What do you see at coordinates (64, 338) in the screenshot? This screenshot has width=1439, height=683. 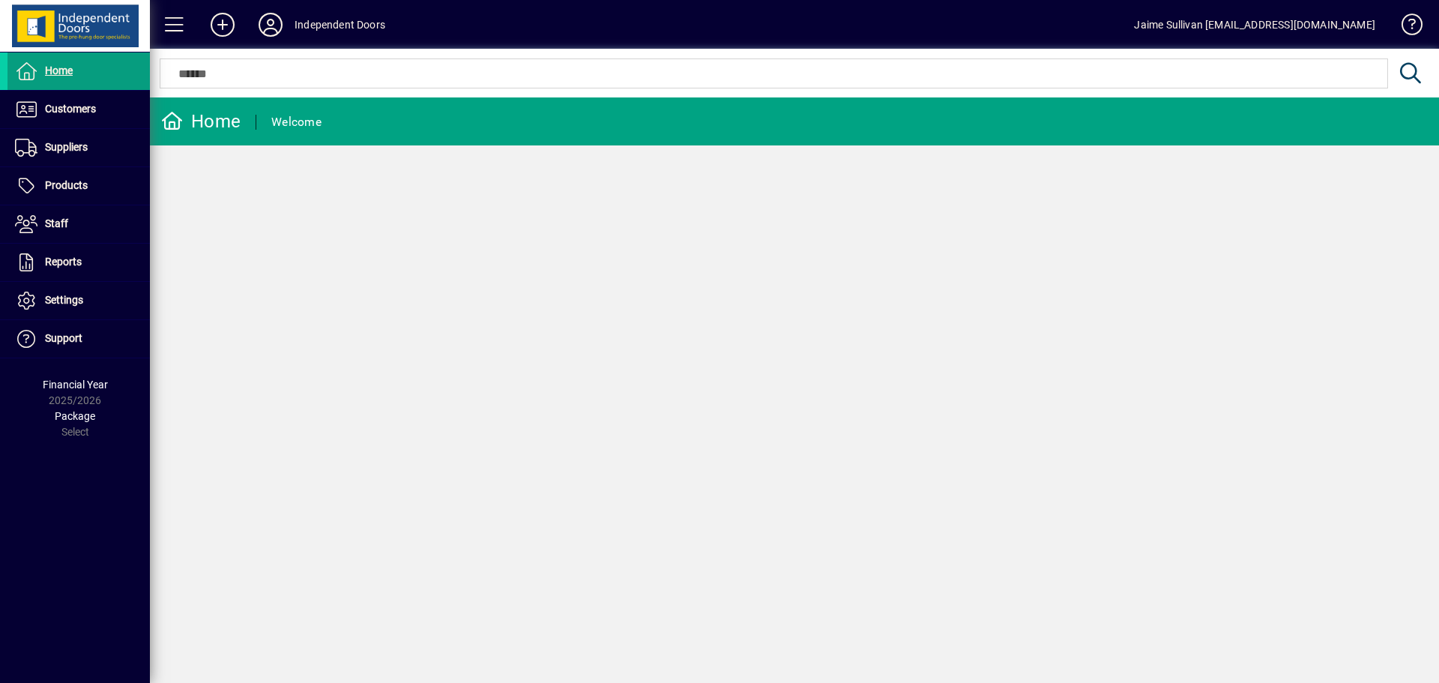 I see `span: Support` at bounding box center [64, 338].